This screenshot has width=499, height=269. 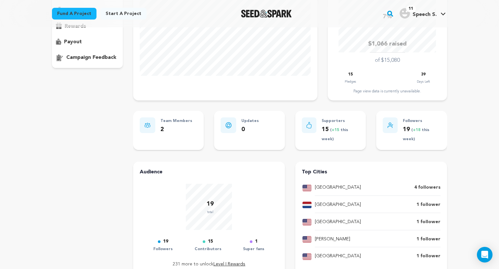 I want to click on p: total, so click(x=210, y=212).